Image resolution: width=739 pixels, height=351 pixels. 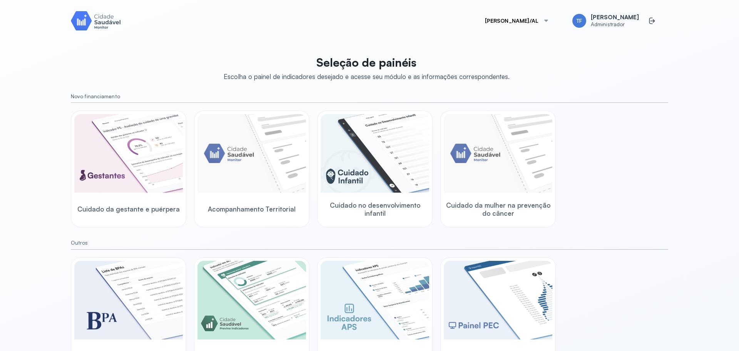 I want to click on img: Logotipo do produto Monitor, so click(x=96, y=20).